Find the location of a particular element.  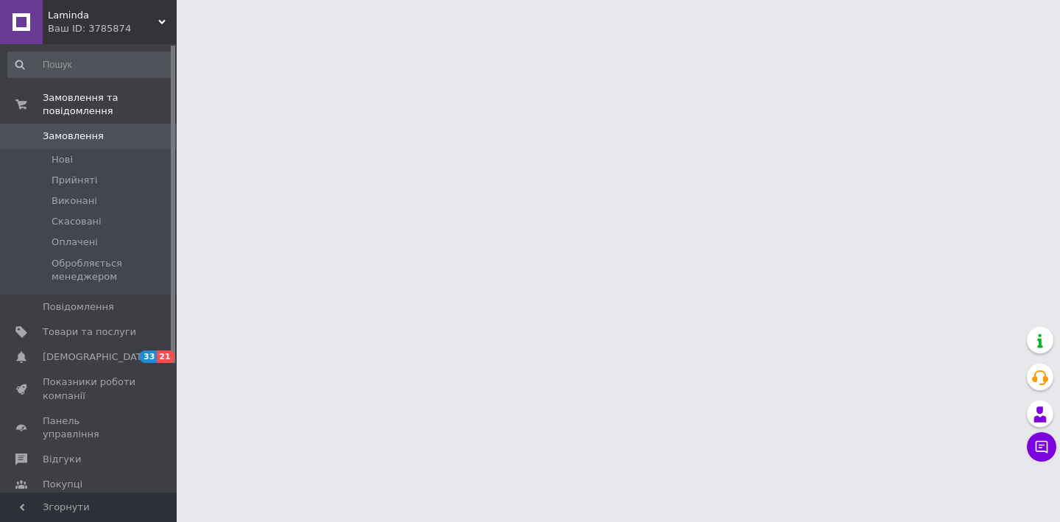

span: Товари та послуги is located at coordinates (89, 332).